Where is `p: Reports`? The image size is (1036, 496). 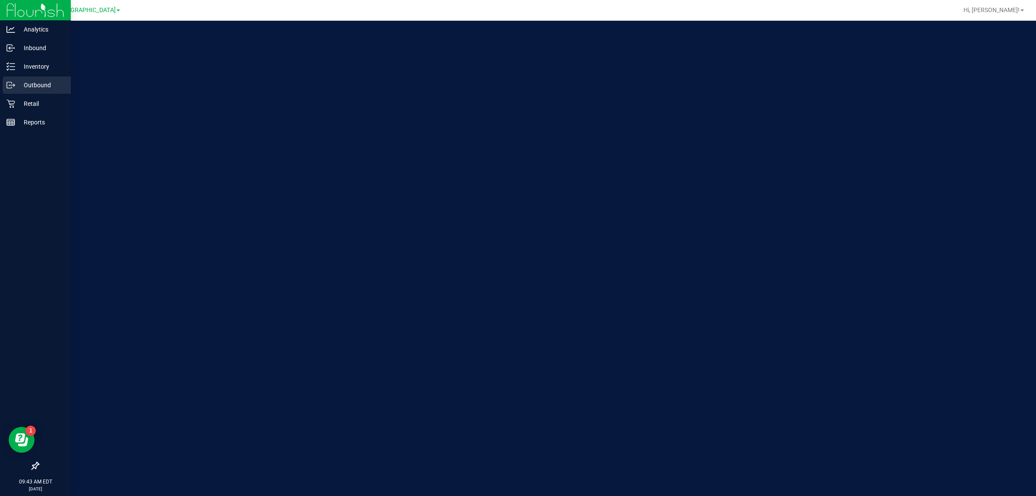 p: Reports is located at coordinates (41, 122).